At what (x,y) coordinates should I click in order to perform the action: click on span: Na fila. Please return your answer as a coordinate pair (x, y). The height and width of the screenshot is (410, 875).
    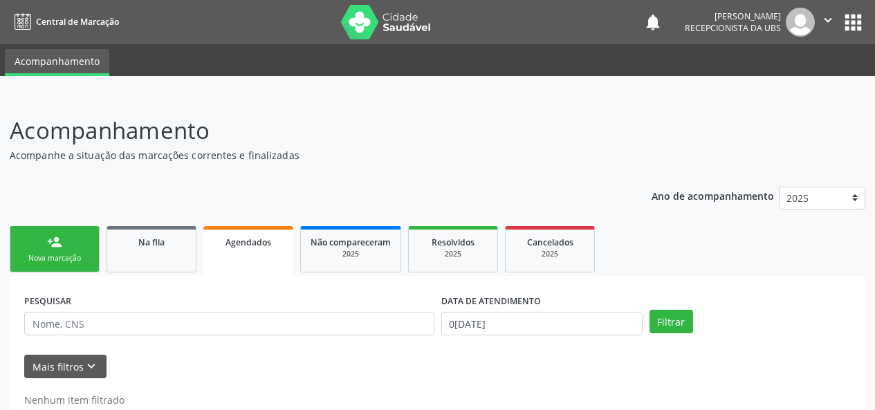
    Looking at the image, I should click on (151, 242).